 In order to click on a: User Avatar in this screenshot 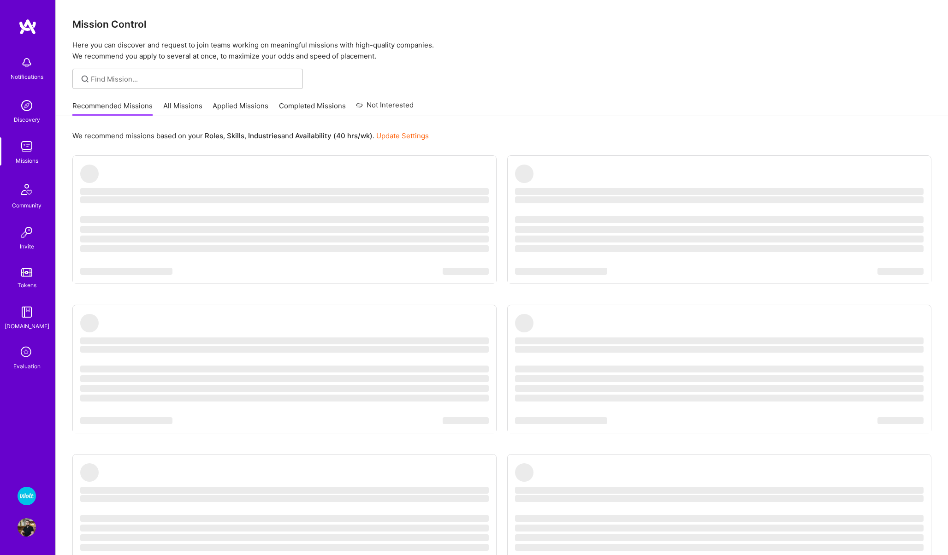, I will do `click(27, 527)`.